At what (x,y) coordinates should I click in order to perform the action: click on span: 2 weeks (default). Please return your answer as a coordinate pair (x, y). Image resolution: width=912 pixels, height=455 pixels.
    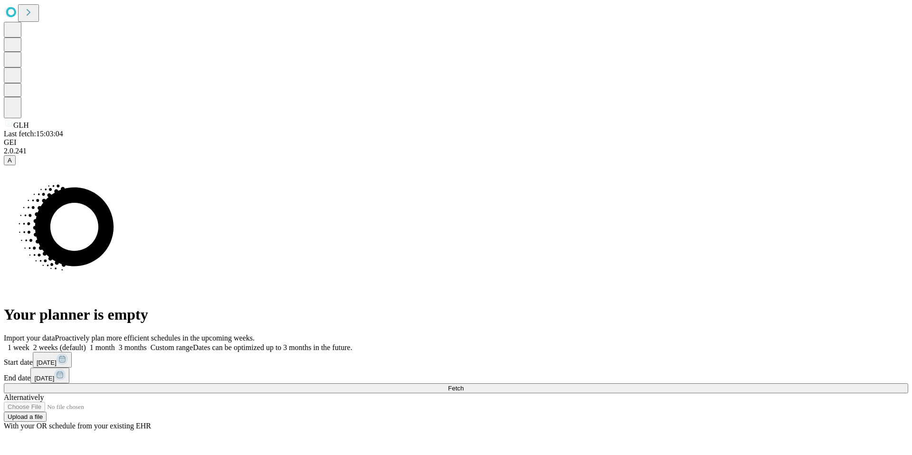
    Looking at the image, I should click on (59, 347).